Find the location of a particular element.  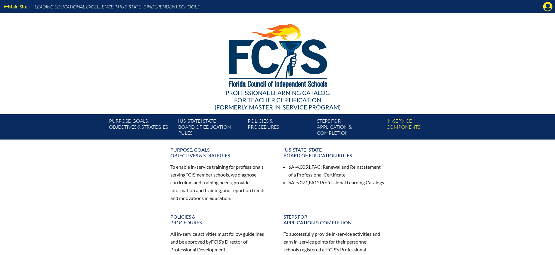

a: In-servicecomponents is located at coordinates (418, 128).